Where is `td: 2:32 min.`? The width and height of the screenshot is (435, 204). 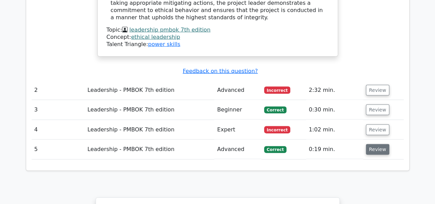
td: 2:32 min. is located at coordinates (334, 90).